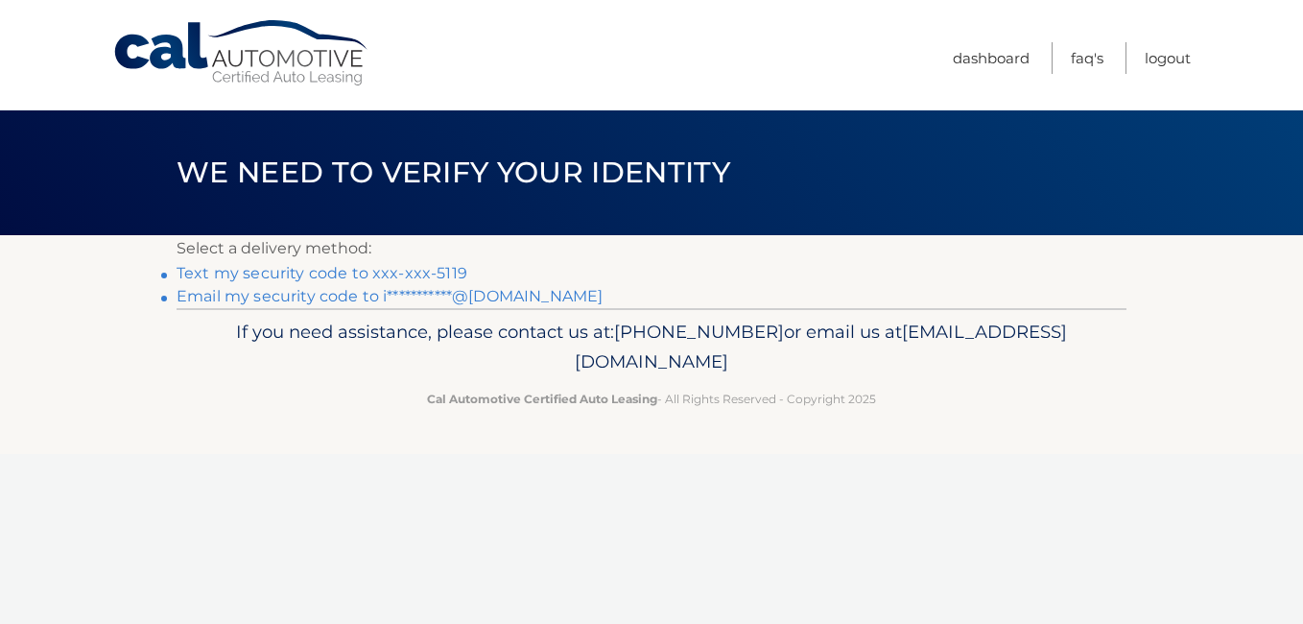 This screenshot has height=624, width=1303. Describe the element at coordinates (1168, 58) in the screenshot. I see `a: Logout` at that location.